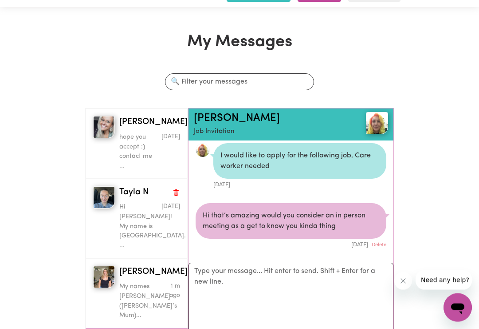 The width and height of the screenshot is (479, 329). I want to click on button: Delete, so click(379, 245).